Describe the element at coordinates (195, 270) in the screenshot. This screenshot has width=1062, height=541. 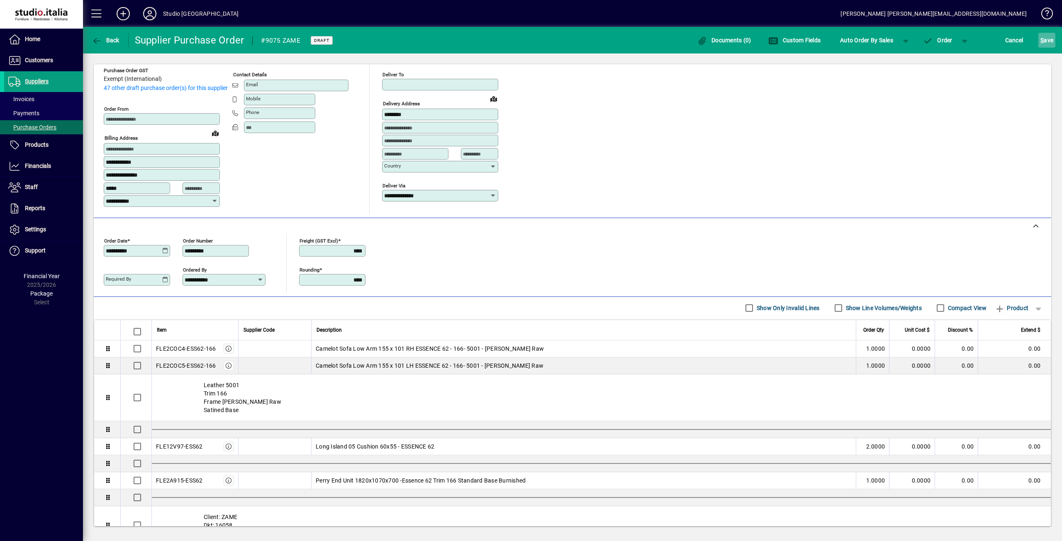
I see `mat-label: Ordered by` at that location.